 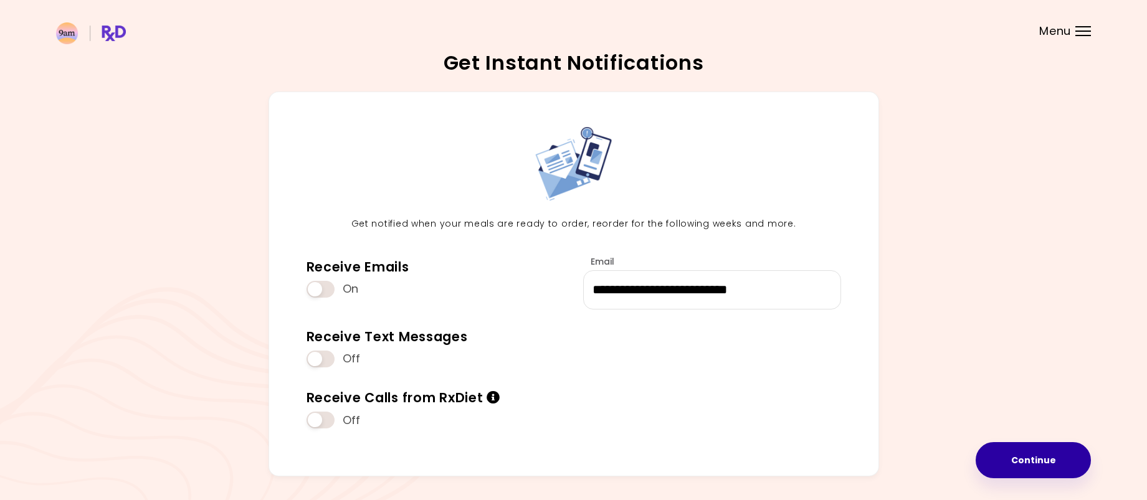 What do you see at coordinates (387, 336) in the screenshot?
I see `div: Receive Text Messages` at bounding box center [387, 336].